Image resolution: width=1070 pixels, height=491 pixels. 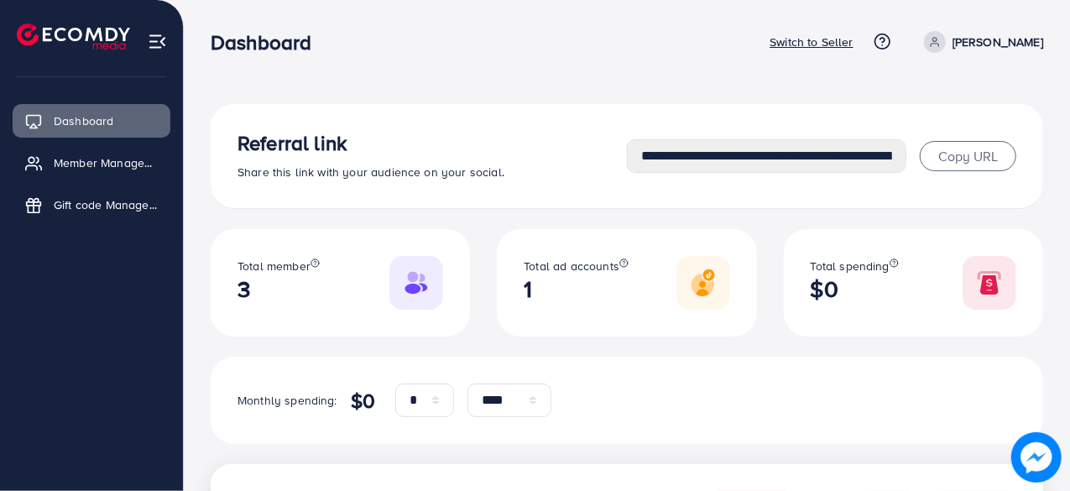 I want to click on span: Gift code Management, so click(x=106, y=205).